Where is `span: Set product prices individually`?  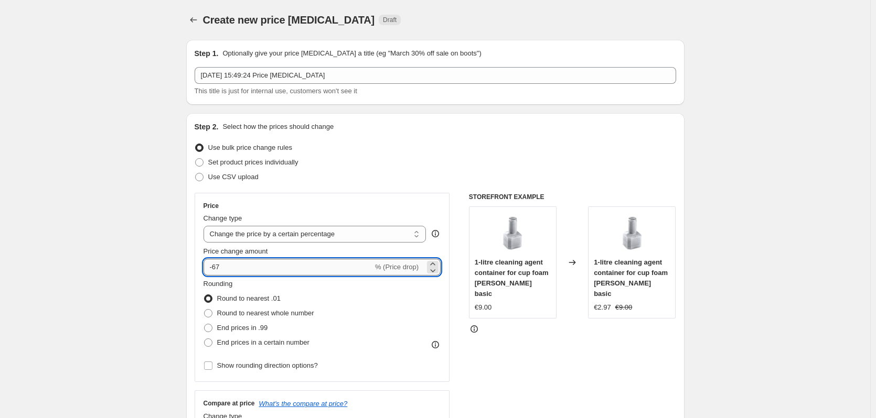
span: Set product prices individually is located at coordinates (253, 162).